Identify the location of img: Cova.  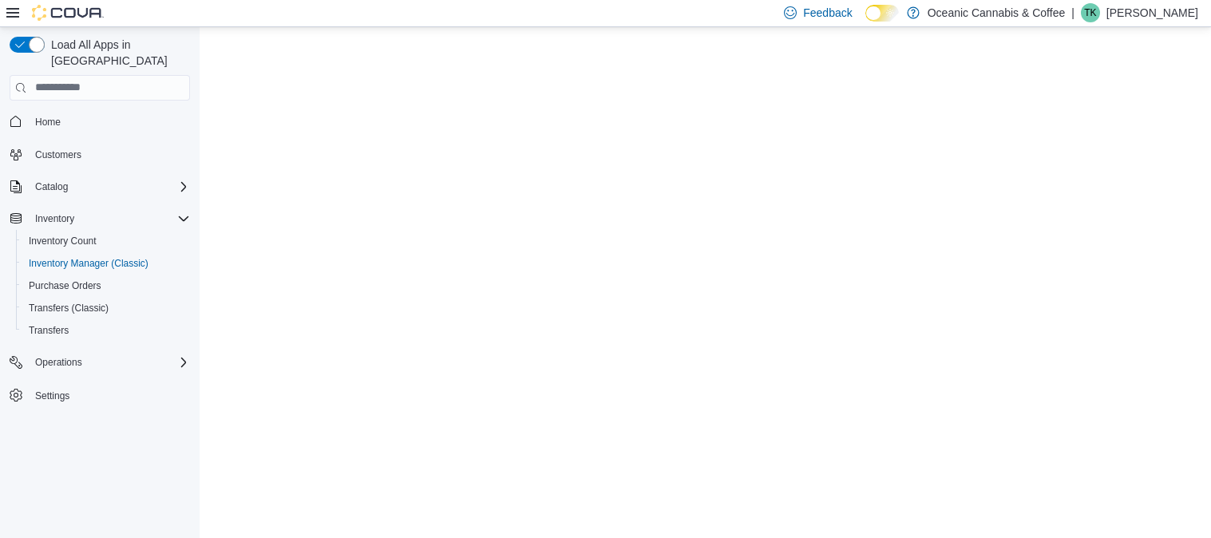
(68, 13).